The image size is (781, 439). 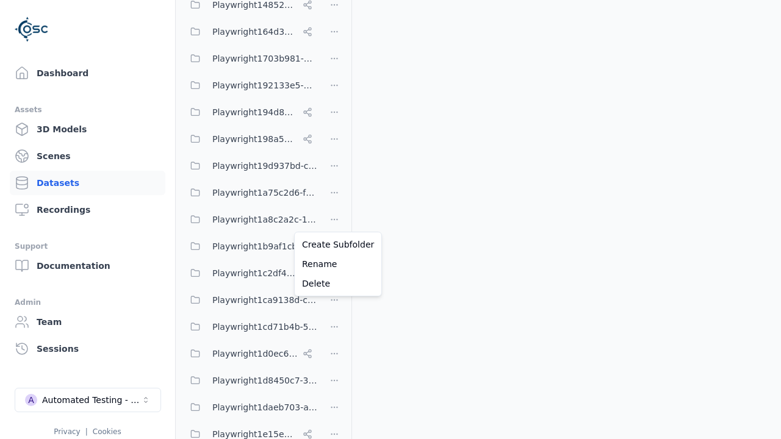 I want to click on a: Create Subfolder, so click(x=338, y=245).